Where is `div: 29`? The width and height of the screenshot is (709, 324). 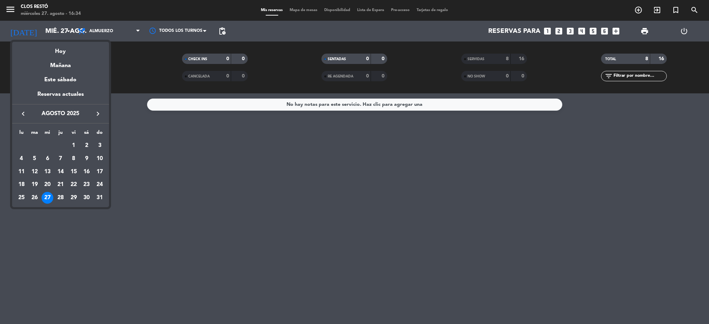
div: 29 is located at coordinates (74, 198).